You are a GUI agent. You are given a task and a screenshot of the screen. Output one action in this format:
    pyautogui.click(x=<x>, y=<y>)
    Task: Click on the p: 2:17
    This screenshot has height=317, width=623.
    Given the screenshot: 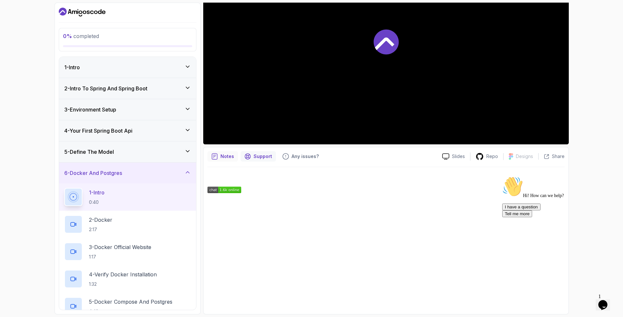 What is the action you would take?
    pyautogui.click(x=101, y=229)
    